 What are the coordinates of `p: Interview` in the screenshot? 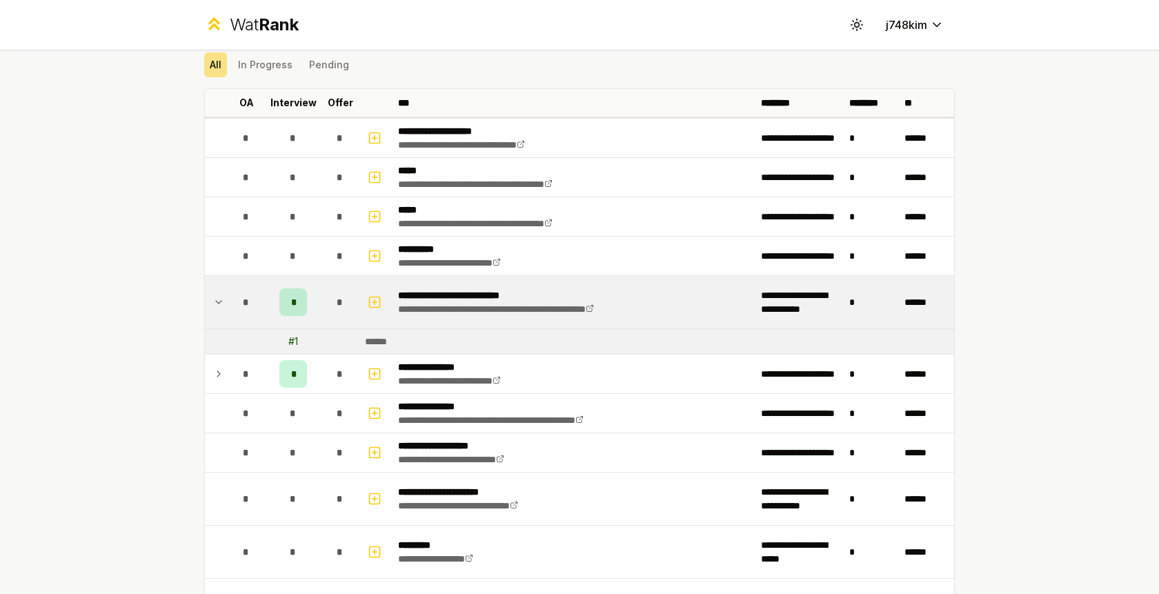 It's located at (293, 103).